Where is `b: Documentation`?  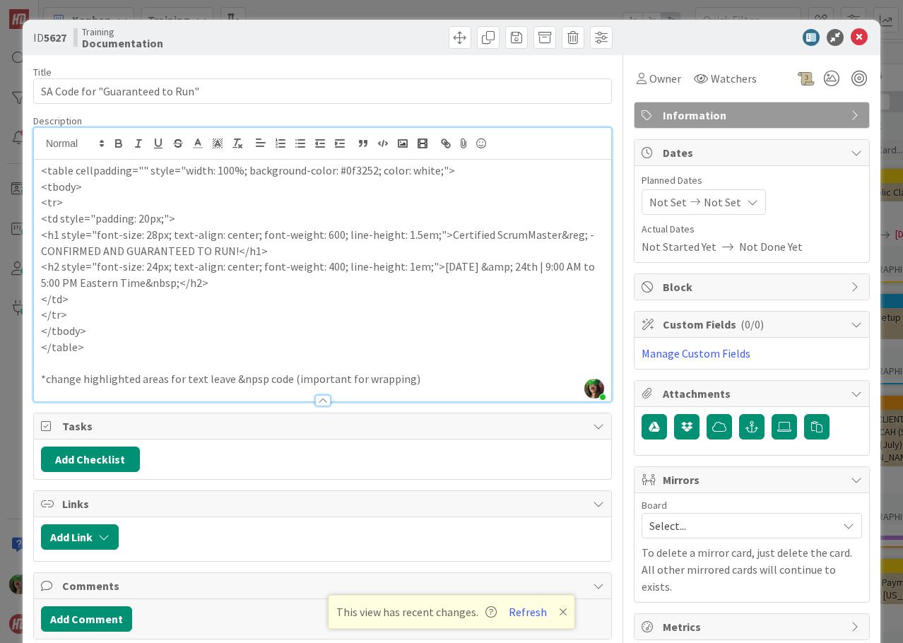
b: Documentation is located at coordinates (122, 43).